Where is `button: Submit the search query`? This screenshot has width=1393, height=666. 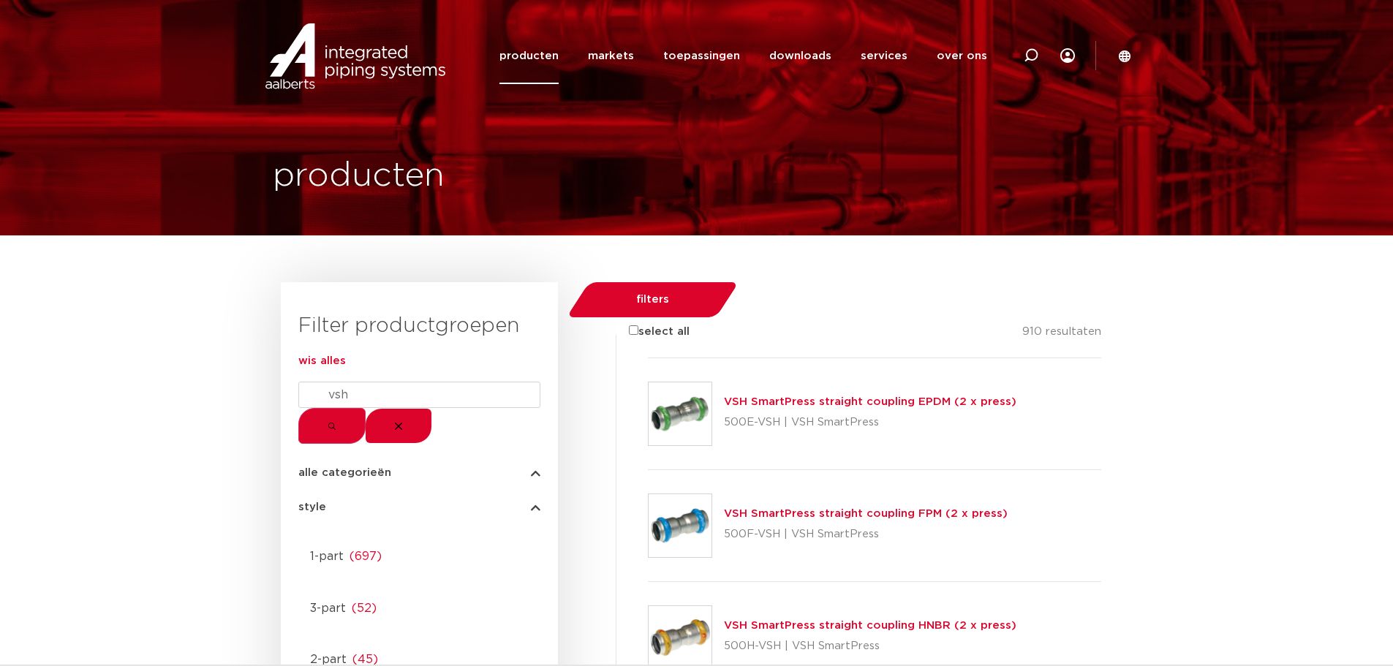 button: Submit the search query is located at coordinates (332, 426).